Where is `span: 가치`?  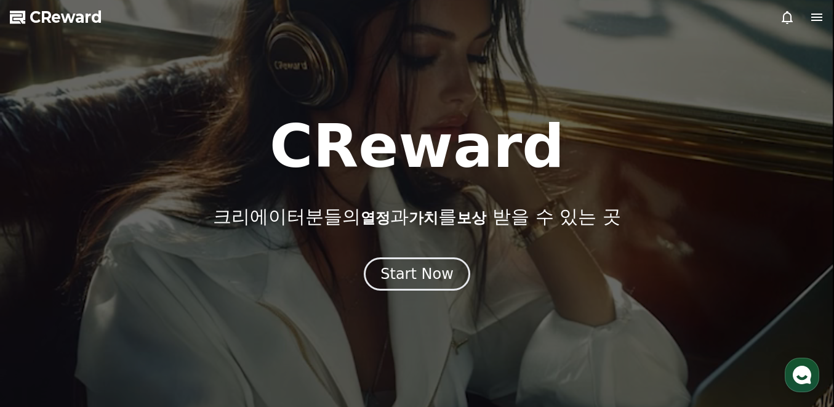
span: 가치 is located at coordinates (424, 218).